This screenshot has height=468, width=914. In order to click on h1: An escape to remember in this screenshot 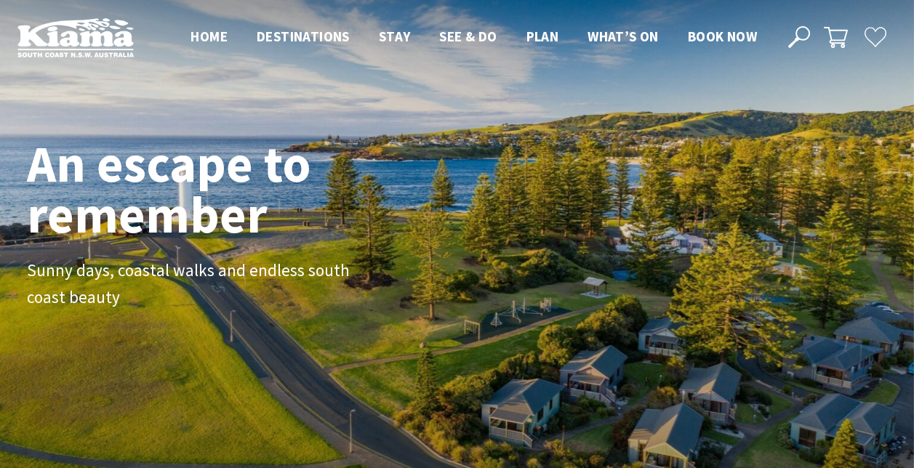, I will do `click(227, 189)`.